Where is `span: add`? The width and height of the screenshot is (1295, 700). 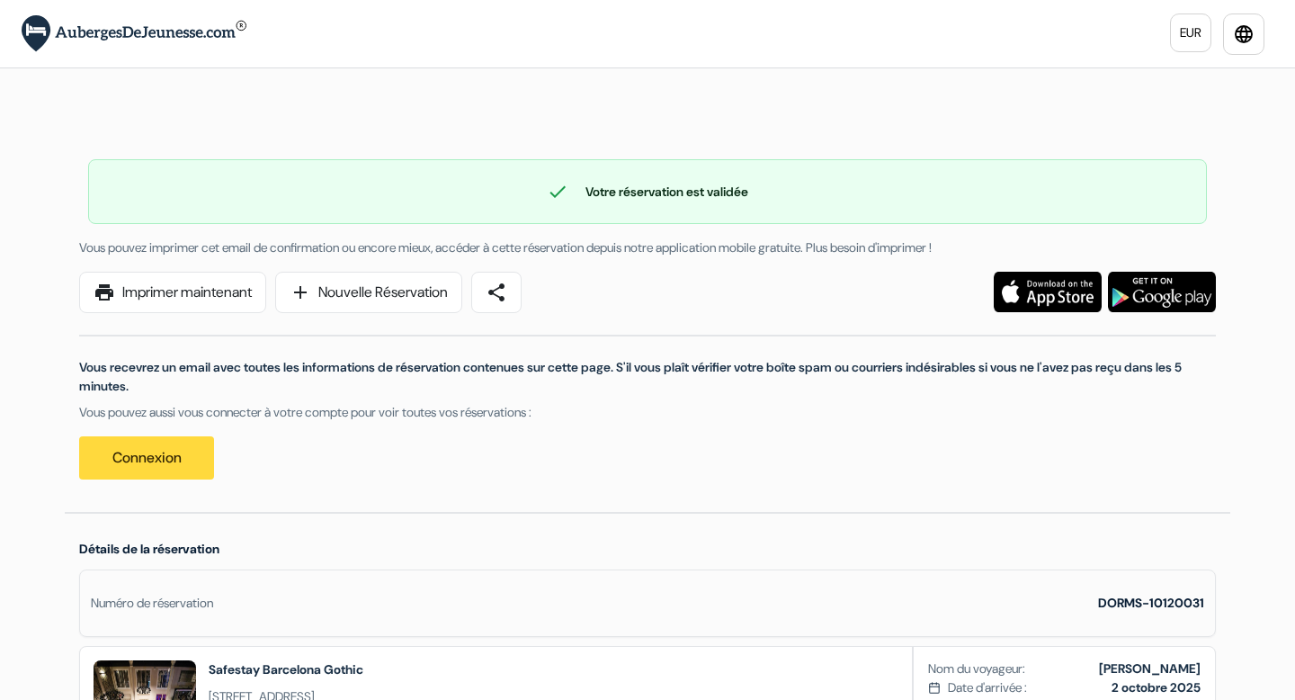 span: add is located at coordinates (300, 292).